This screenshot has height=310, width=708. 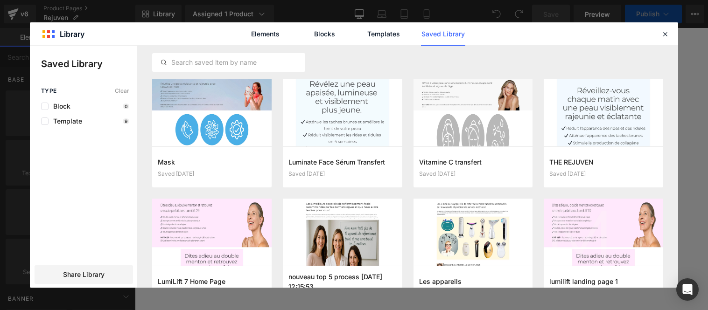 What do you see at coordinates (49, 91) in the screenshot?
I see `span: Type` at bounding box center [49, 91].